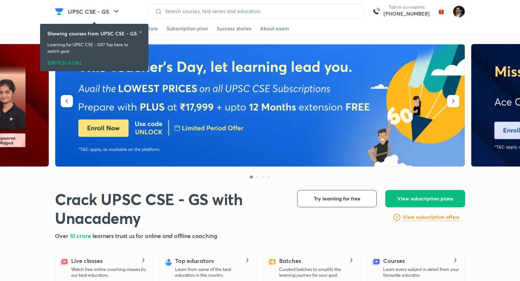 The height and width of the screenshot is (281, 520). I want to click on a: call-us, so click(376, 12).